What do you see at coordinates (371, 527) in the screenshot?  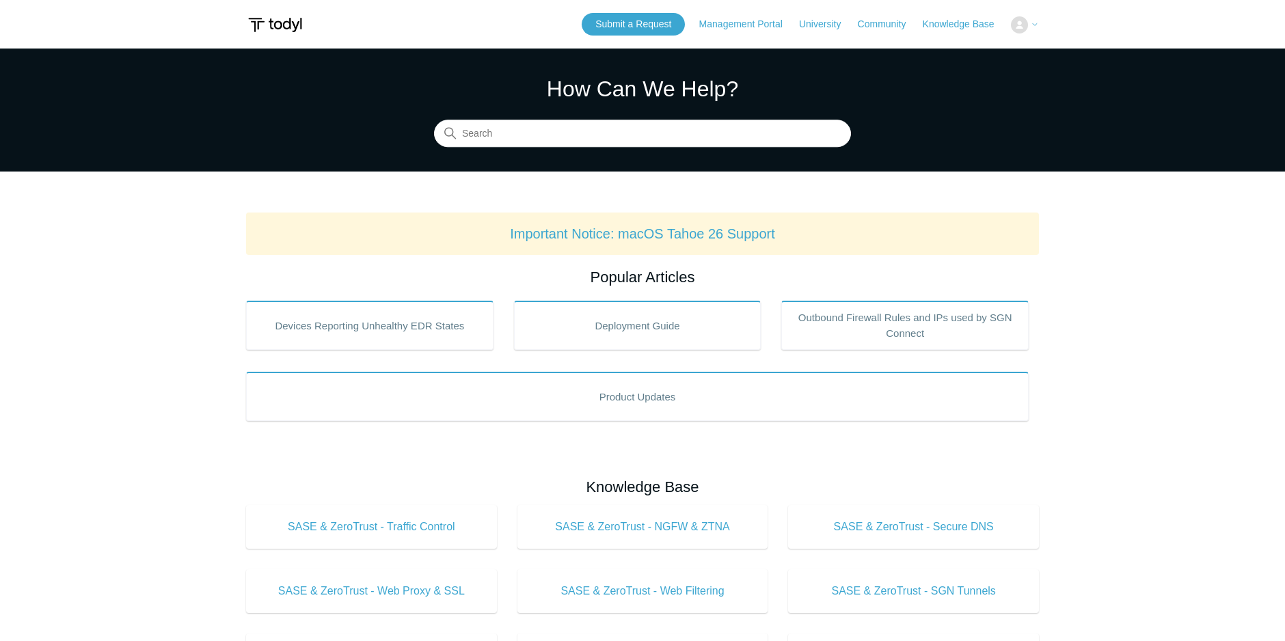 I see `span: SASE & ZeroTrust - Traffic Control` at bounding box center [371, 527].